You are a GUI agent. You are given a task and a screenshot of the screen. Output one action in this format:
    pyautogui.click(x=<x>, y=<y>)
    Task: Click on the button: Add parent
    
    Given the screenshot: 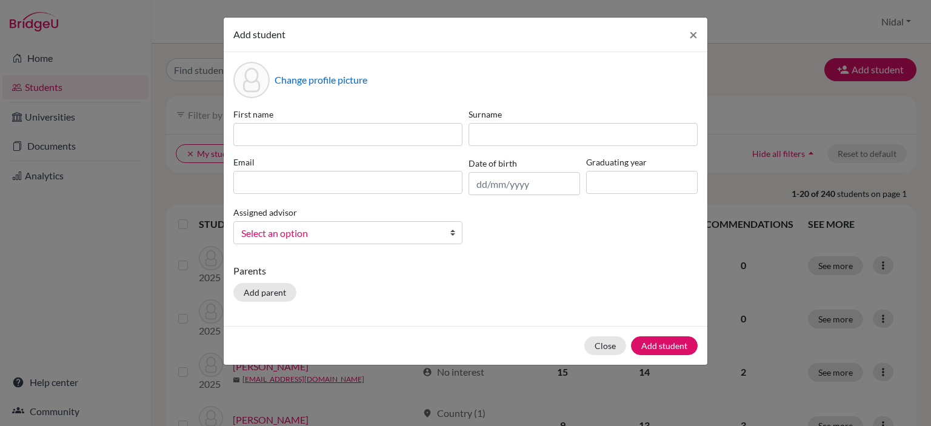 What is the action you would take?
    pyautogui.click(x=265, y=292)
    